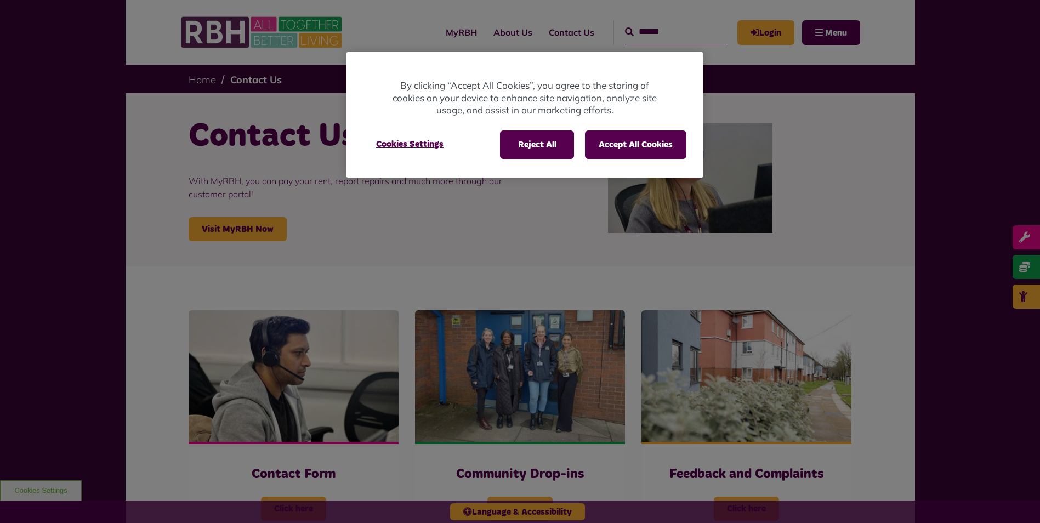 Image resolution: width=1040 pixels, height=523 pixels. I want to click on button: Accept All Cookies, so click(635, 145).